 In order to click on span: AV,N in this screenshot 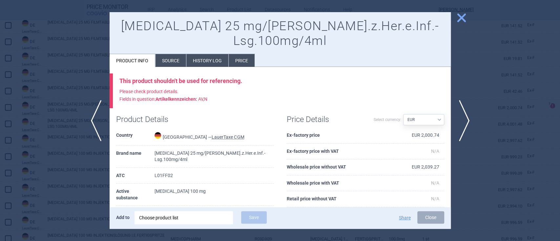, I will do `click(182, 99)`.